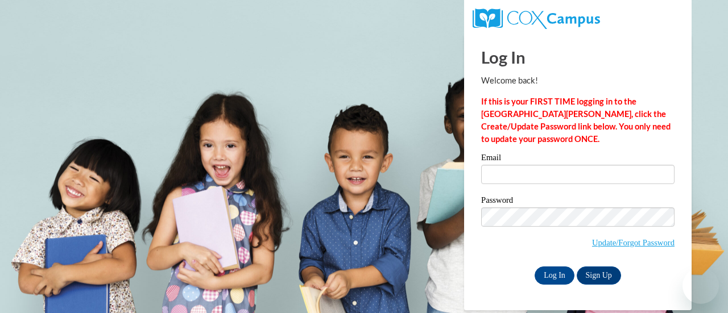  I want to click on label: Email, so click(578, 159).